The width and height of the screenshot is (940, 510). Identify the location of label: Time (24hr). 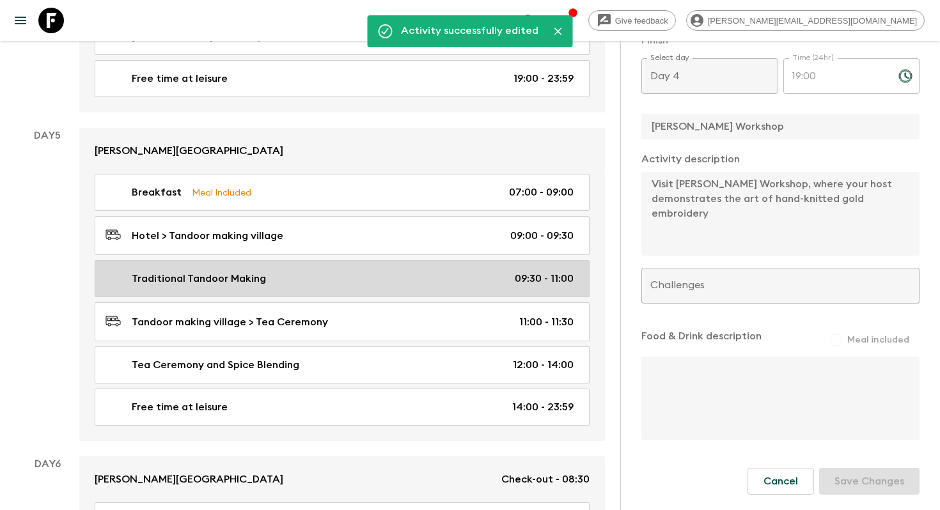
(812, 58).